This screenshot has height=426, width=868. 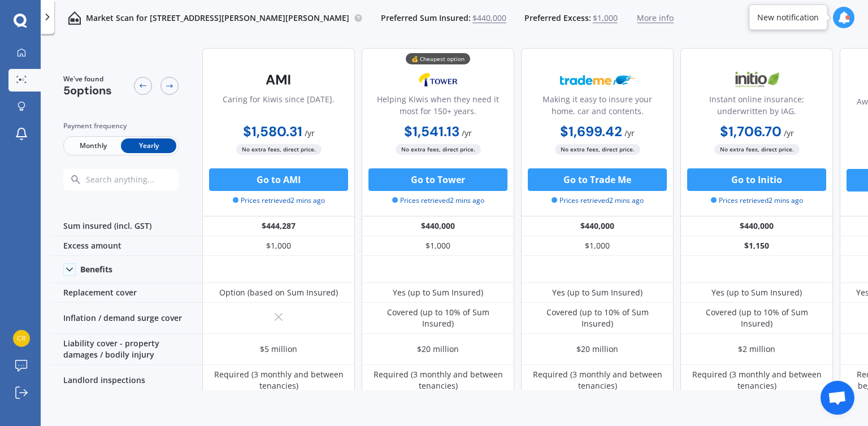 I want to click on div: Option (based on Sum Insured), so click(x=278, y=293).